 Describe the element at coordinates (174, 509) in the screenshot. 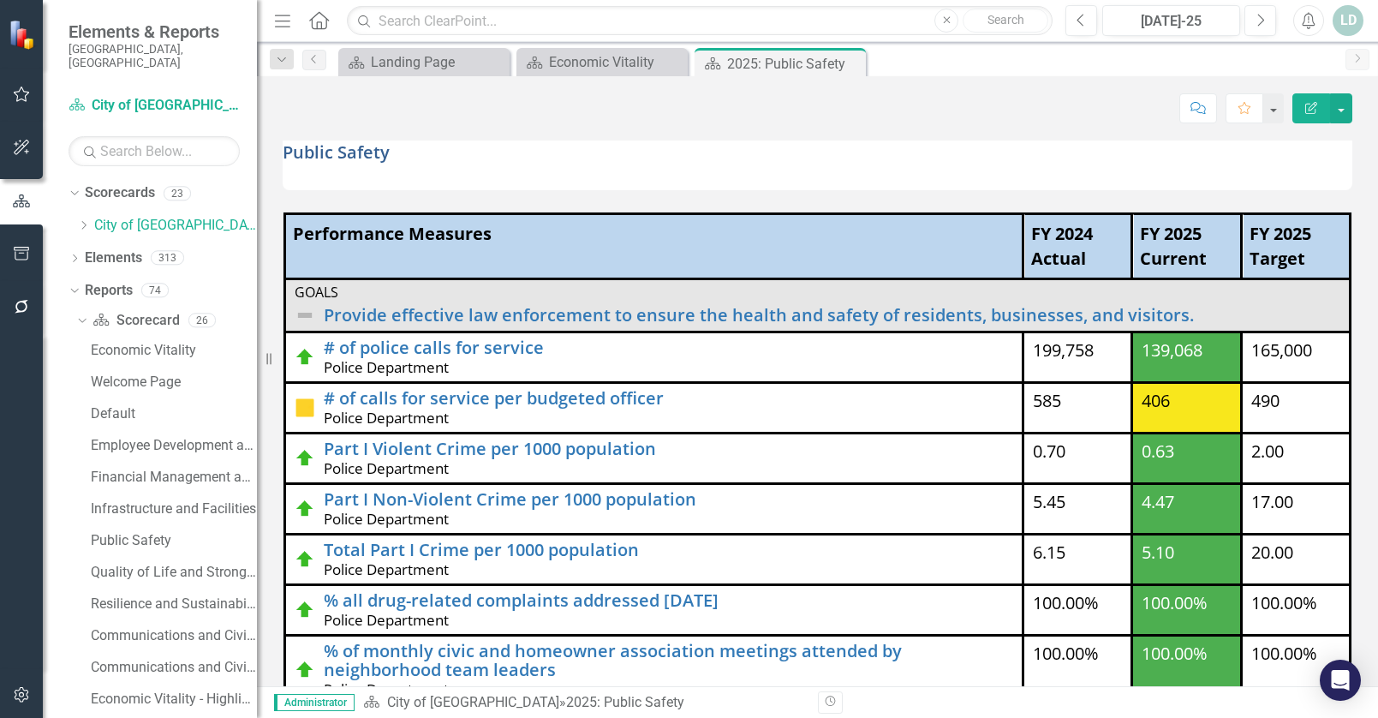

I see `div: Infrastructure and Facilities` at that location.